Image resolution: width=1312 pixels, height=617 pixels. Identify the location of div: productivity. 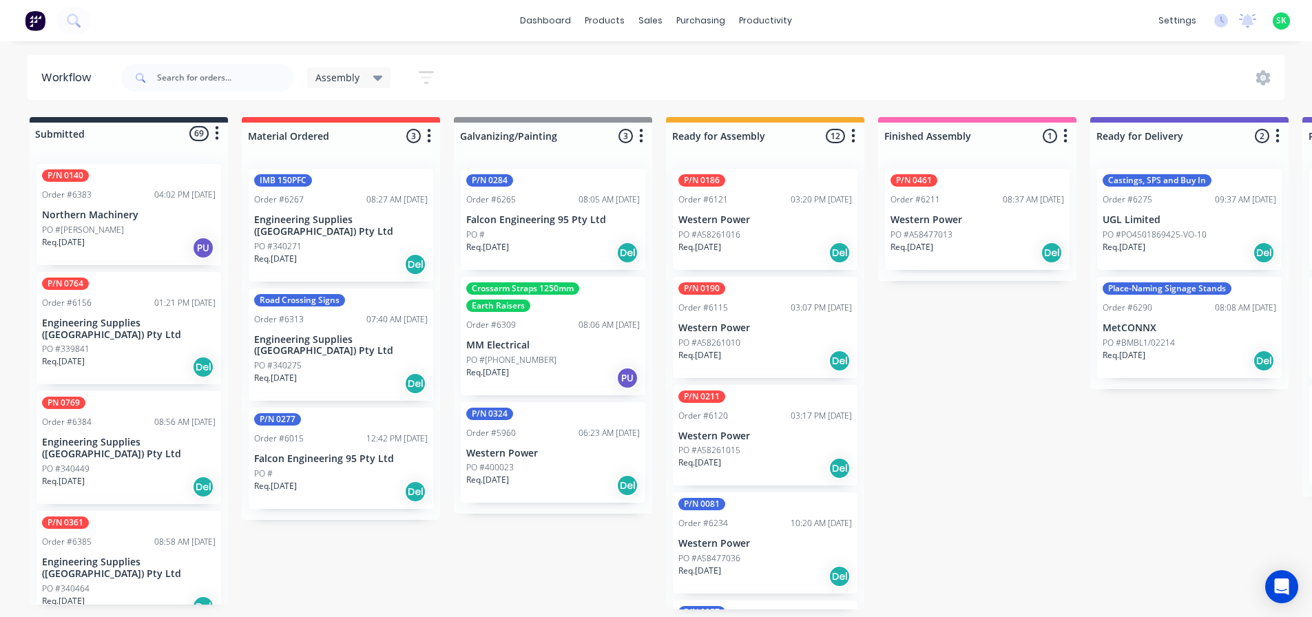
(765, 21).